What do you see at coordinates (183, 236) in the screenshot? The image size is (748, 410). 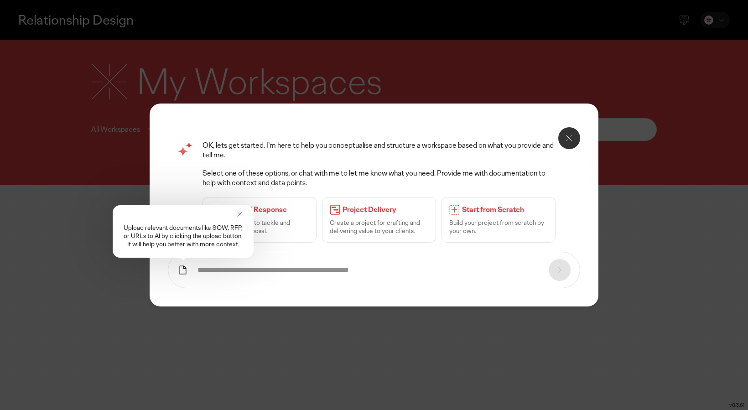 I see `p: Upload relevant documents like SOW, RFP, or URLs to AI by clicking the upload button. It will hel...` at bounding box center [183, 236].